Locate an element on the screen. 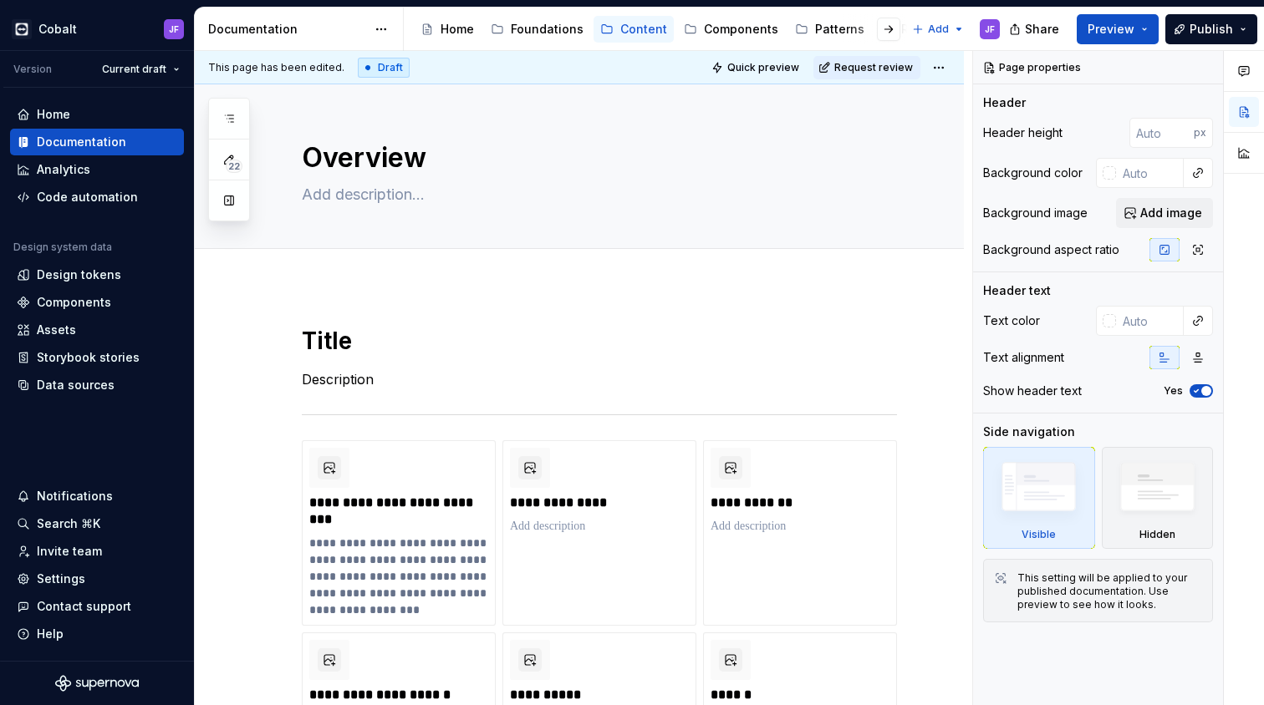  button: Current draft is located at coordinates (140, 69).